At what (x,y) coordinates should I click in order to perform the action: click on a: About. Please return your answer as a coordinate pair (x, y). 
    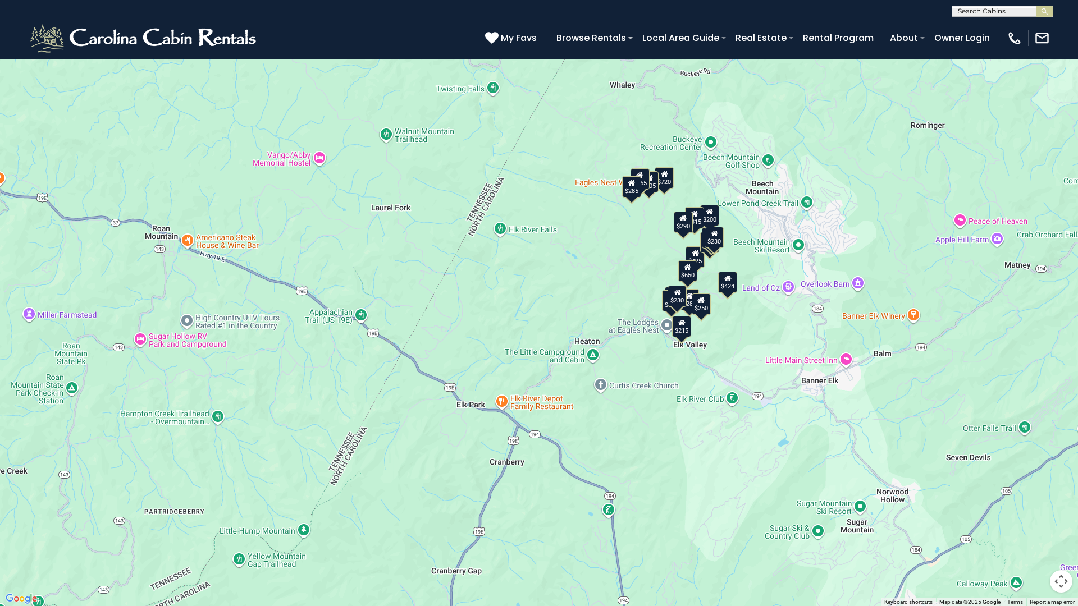
    Looking at the image, I should click on (904, 38).